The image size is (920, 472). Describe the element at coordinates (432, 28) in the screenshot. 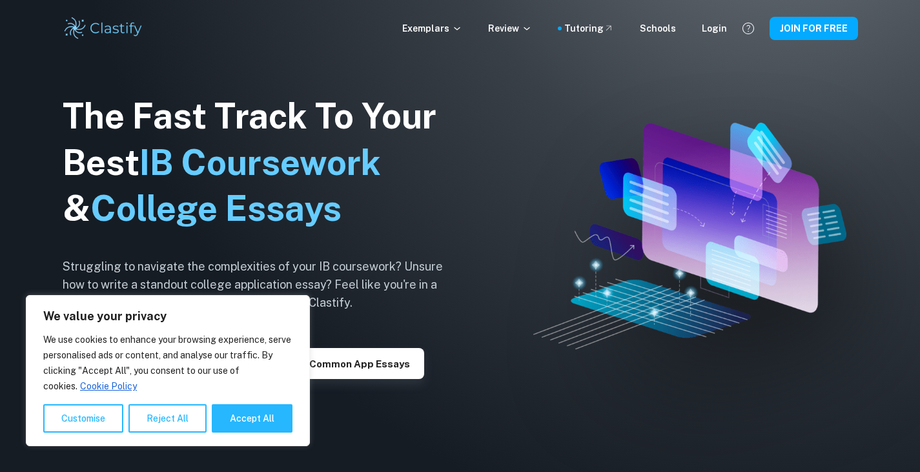

I see `p: Exemplars` at that location.